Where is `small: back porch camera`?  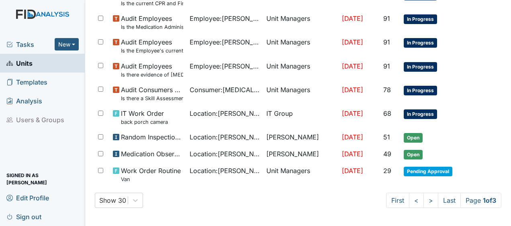
small: back porch camera is located at coordinates (144, 122).